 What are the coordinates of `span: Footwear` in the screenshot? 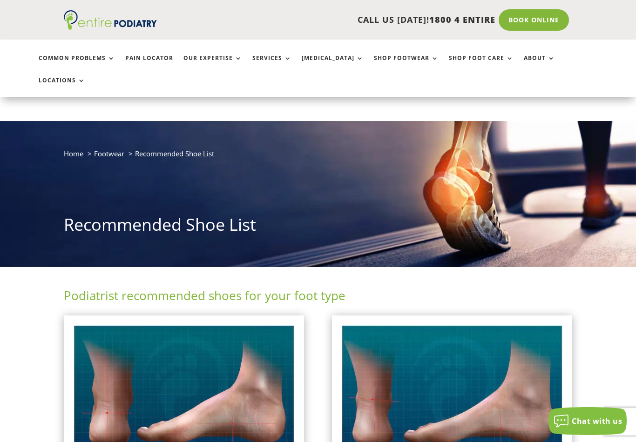 It's located at (109, 154).